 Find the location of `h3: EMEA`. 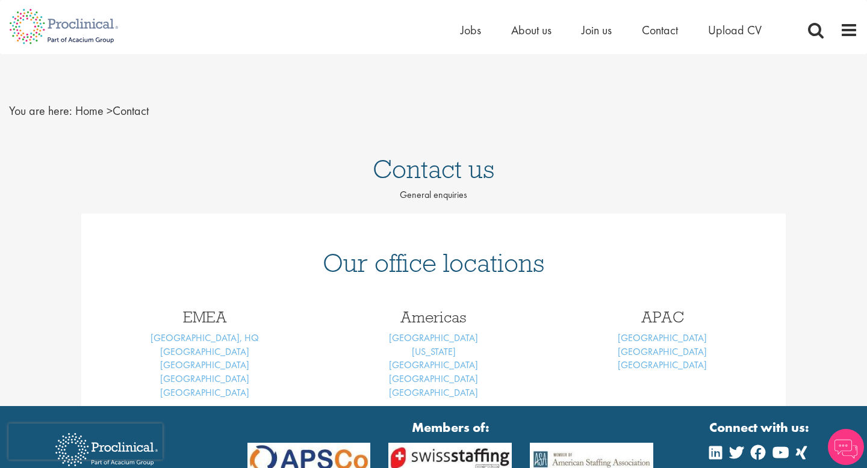

h3: EMEA is located at coordinates (205, 317).